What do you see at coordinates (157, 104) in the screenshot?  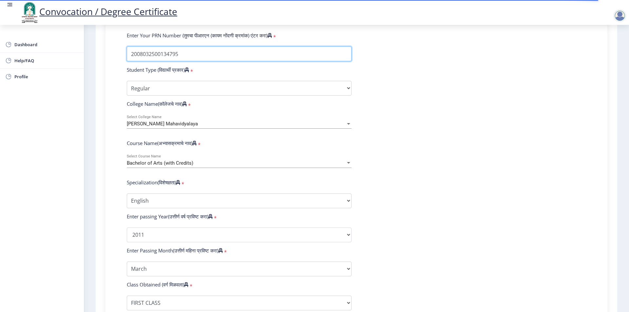 I see `label: College Name(कॉलेजचे नाव)` at bounding box center [157, 104].